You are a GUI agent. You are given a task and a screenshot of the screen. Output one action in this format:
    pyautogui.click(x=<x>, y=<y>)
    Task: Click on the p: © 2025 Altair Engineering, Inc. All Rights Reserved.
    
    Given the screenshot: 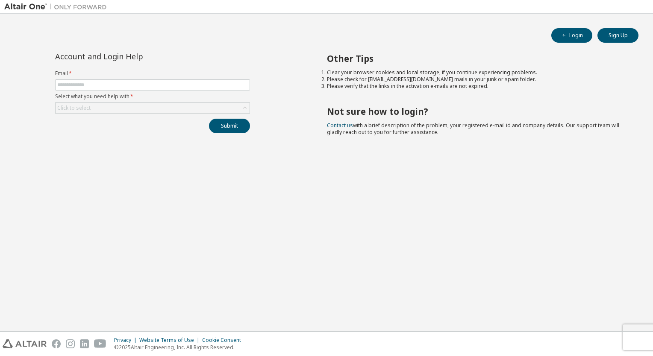 What is the action you would take?
    pyautogui.click(x=180, y=347)
    